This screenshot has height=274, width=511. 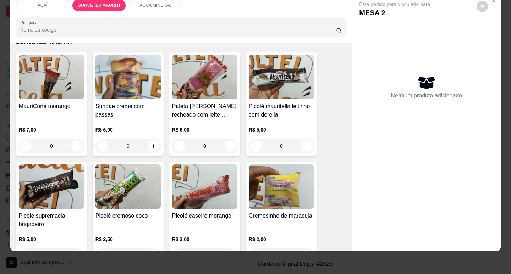 What do you see at coordinates (205, 239) in the screenshot?
I see `p: R$ 3,00` at bounding box center [205, 239].